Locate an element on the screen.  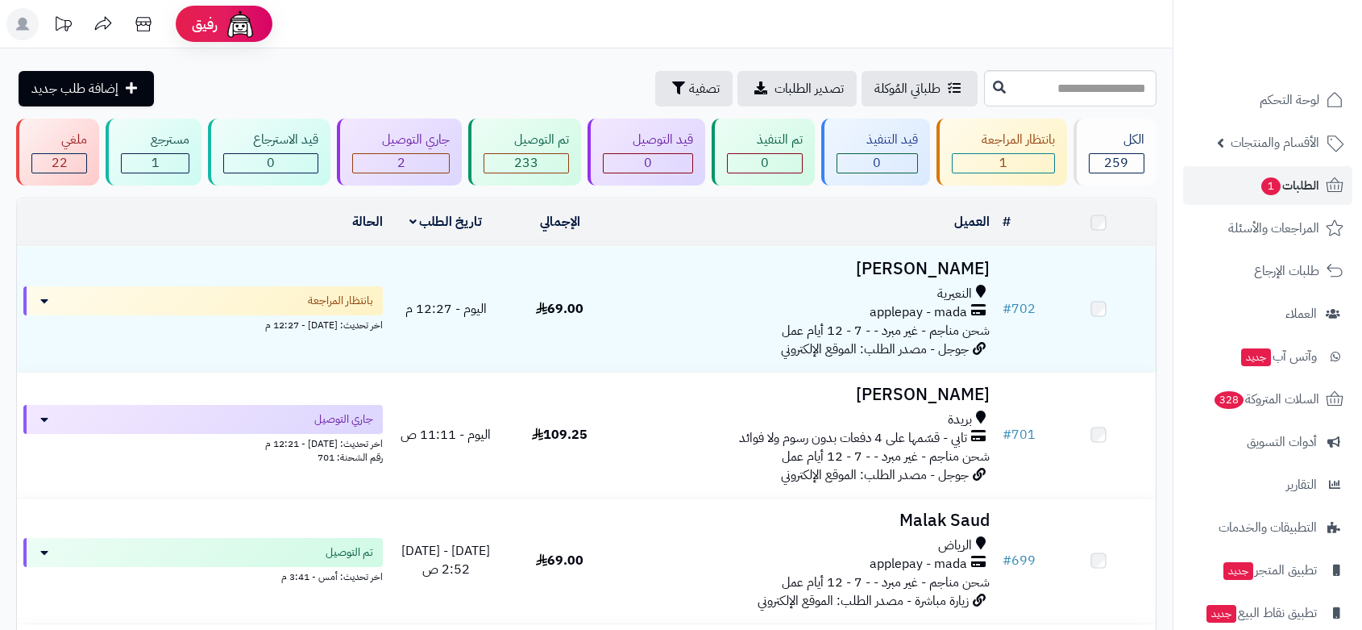
a: الطلبات1 is located at coordinates (1268, 185).